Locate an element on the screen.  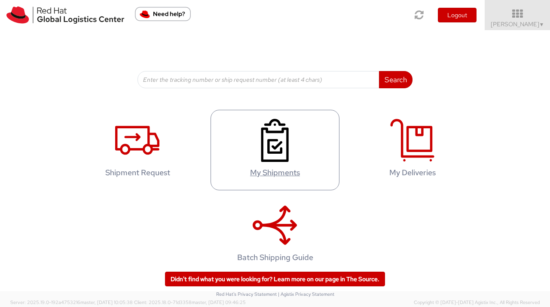
h4: My Shipments is located at coordinates (275, 172).